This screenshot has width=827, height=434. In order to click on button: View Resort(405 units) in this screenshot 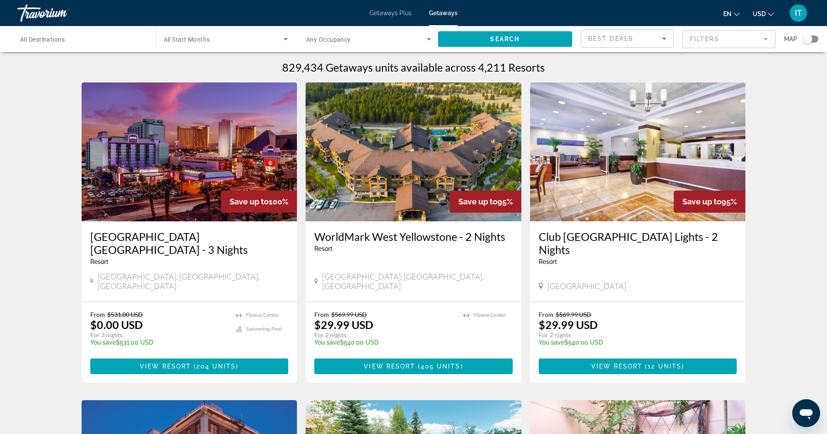, I will do `click(413, 367)`.